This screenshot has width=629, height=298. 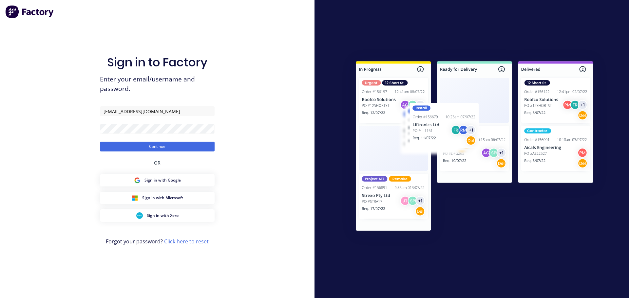 I want to click on span: Sign in with Google, so click(x=162, y=181).